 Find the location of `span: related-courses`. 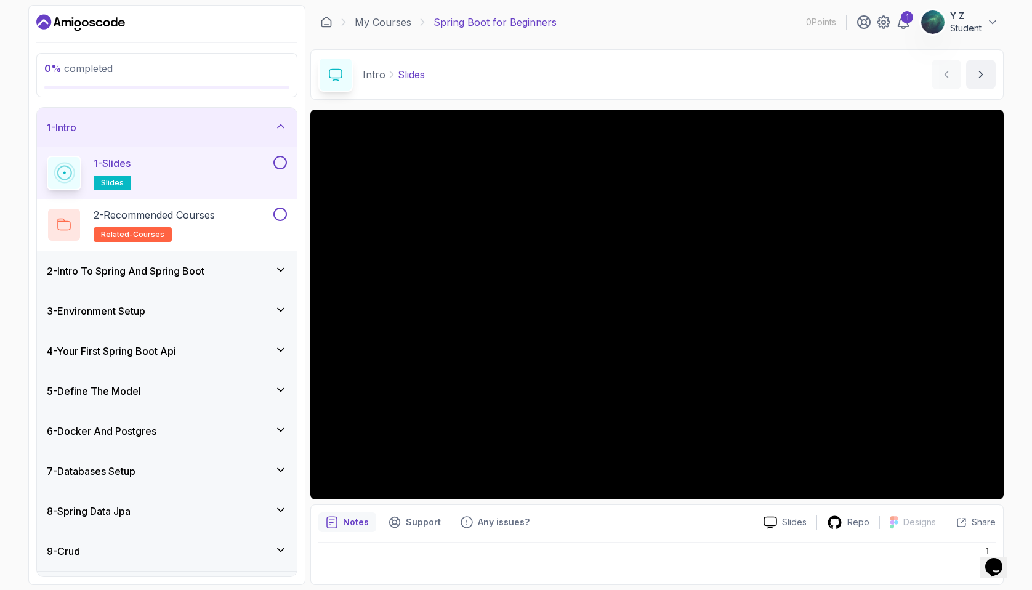

span: related-courses is located at coordinates (132, 235).